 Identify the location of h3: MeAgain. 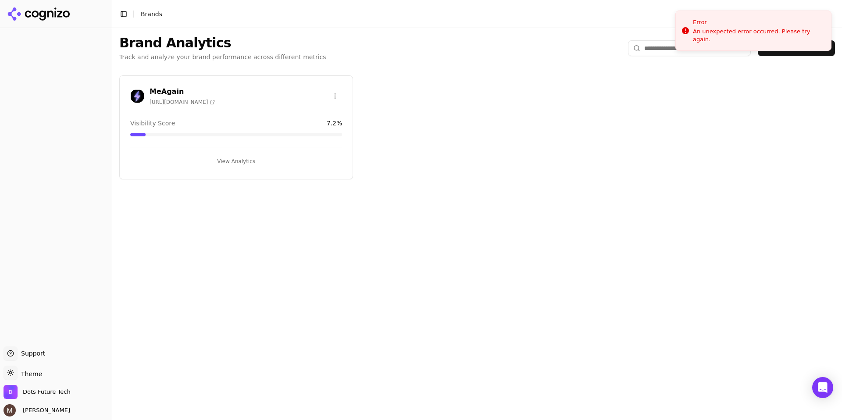
(182, 92).